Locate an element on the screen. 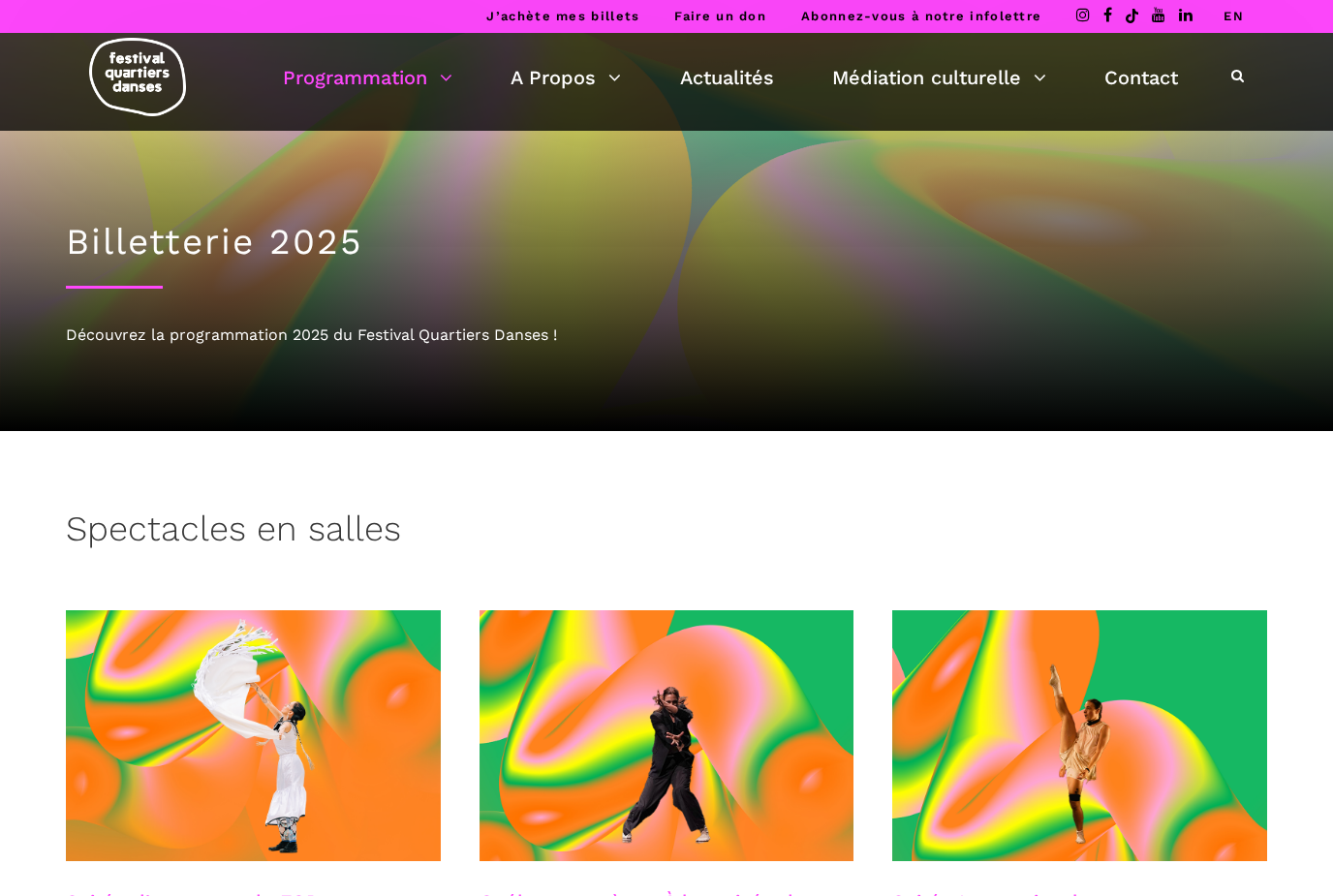 The height and width of the screenshot is (896, 1333). a: Programmation is located at coordinates (367, 78).